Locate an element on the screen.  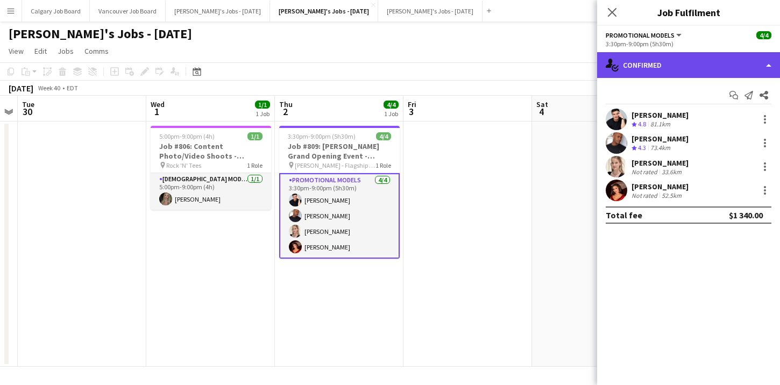
button: Vancouver Job Board is located at coordinates (127, 11).